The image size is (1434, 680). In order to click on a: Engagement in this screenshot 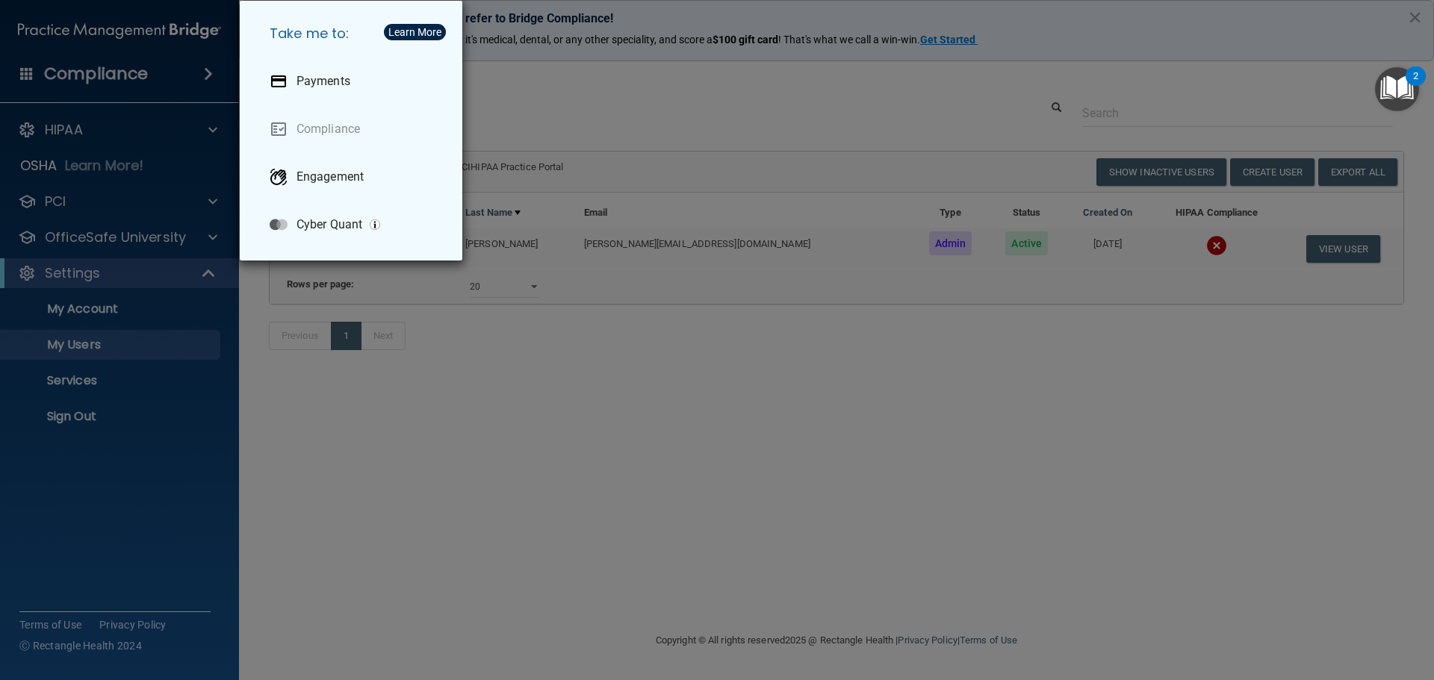, I will do `click(354, 177)`.